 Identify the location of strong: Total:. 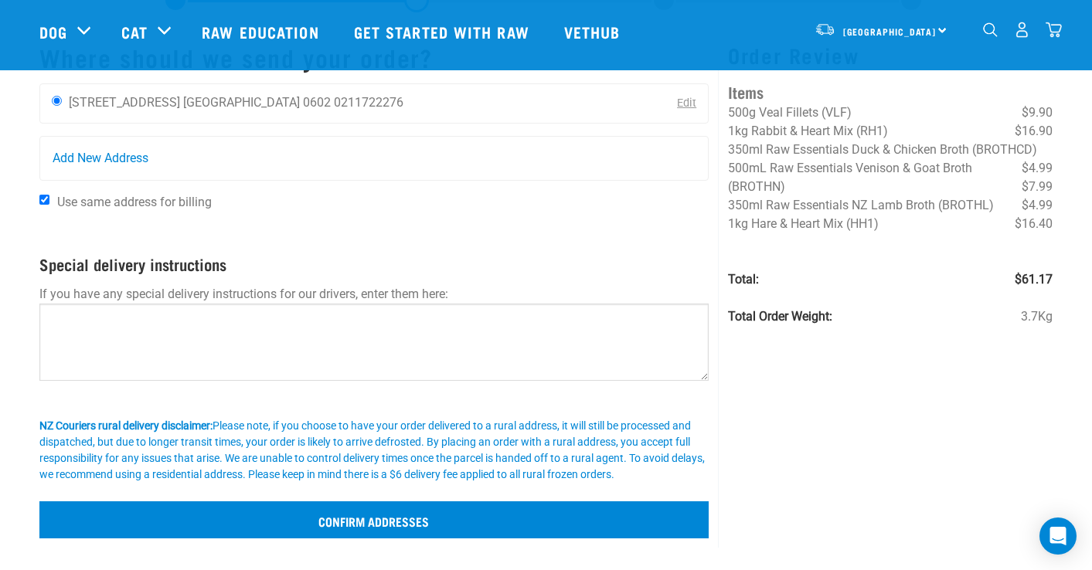
(743, 279).